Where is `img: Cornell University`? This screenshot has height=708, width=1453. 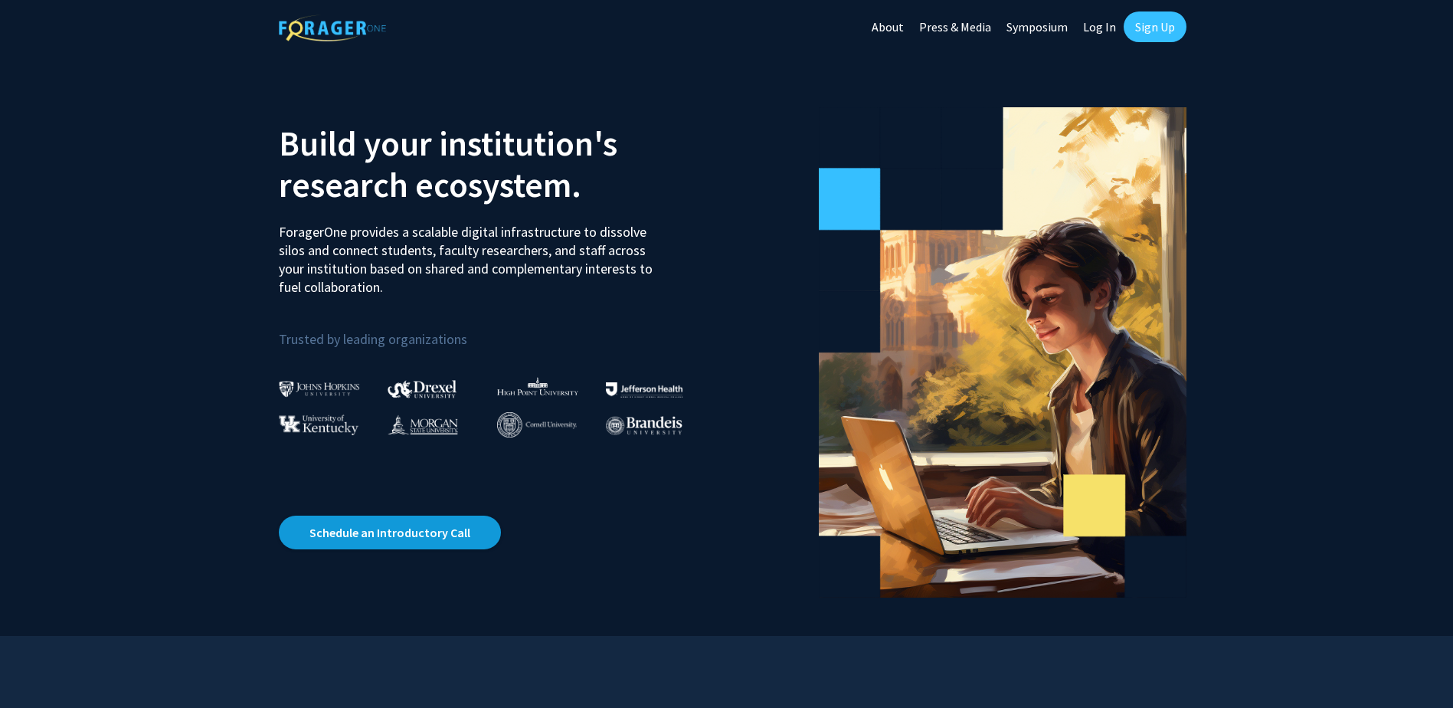
img: Cornell University is located at coordinates (537, 424).